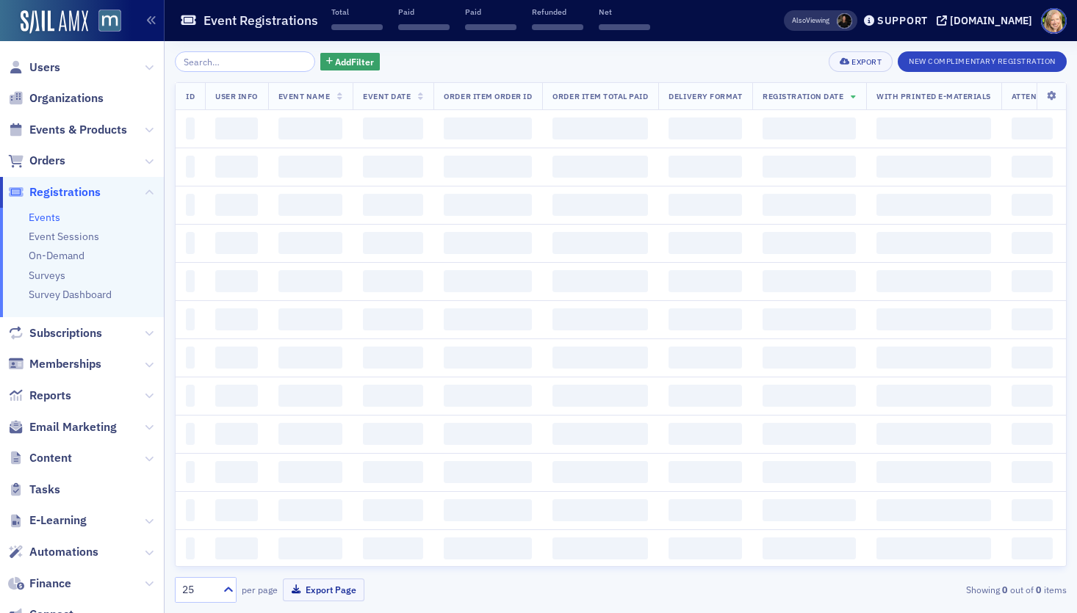 The width and height of the screenshot is (1077, 613). I want to click on p: Total, so click(357, 12).